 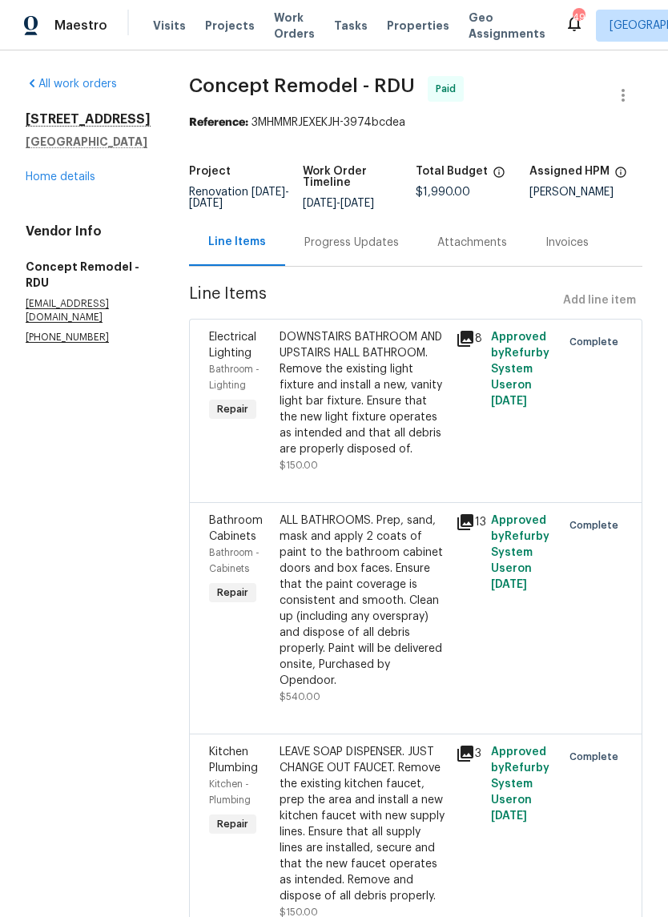 I want to click on span: Line Items, so click(x=372, y=300).